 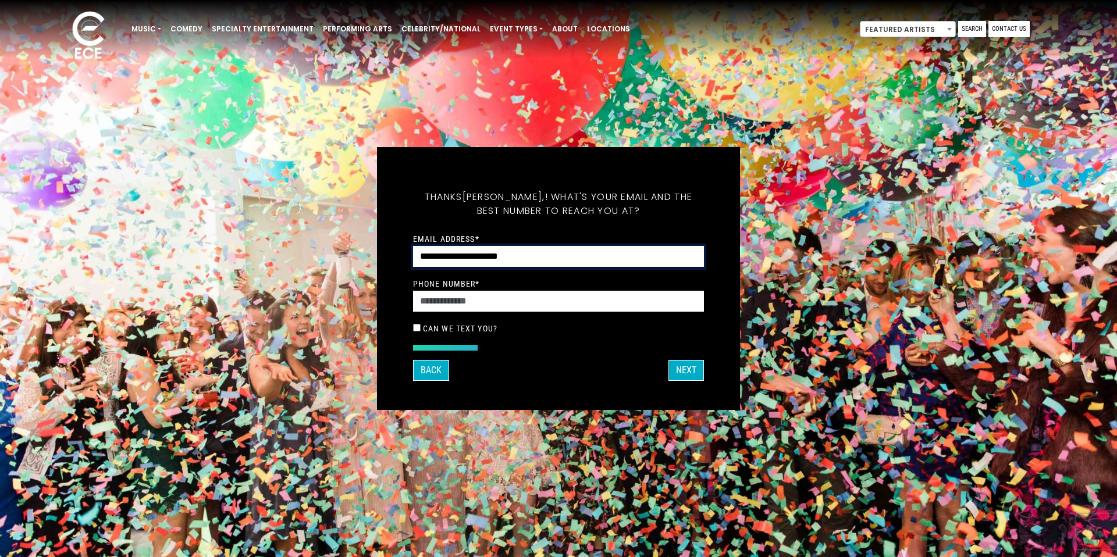 I want to click on h5: Thanks ! What's your email and the best number to reach you at?, so click(x=558, y=204).